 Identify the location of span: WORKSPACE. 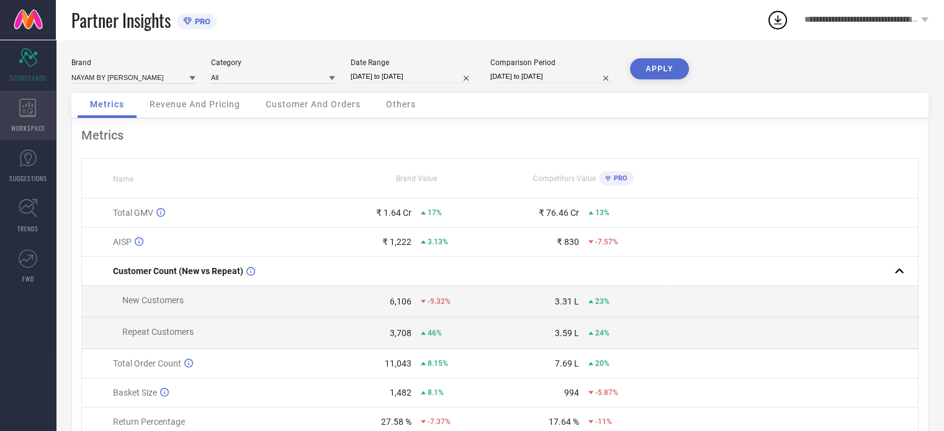
(28, 128).